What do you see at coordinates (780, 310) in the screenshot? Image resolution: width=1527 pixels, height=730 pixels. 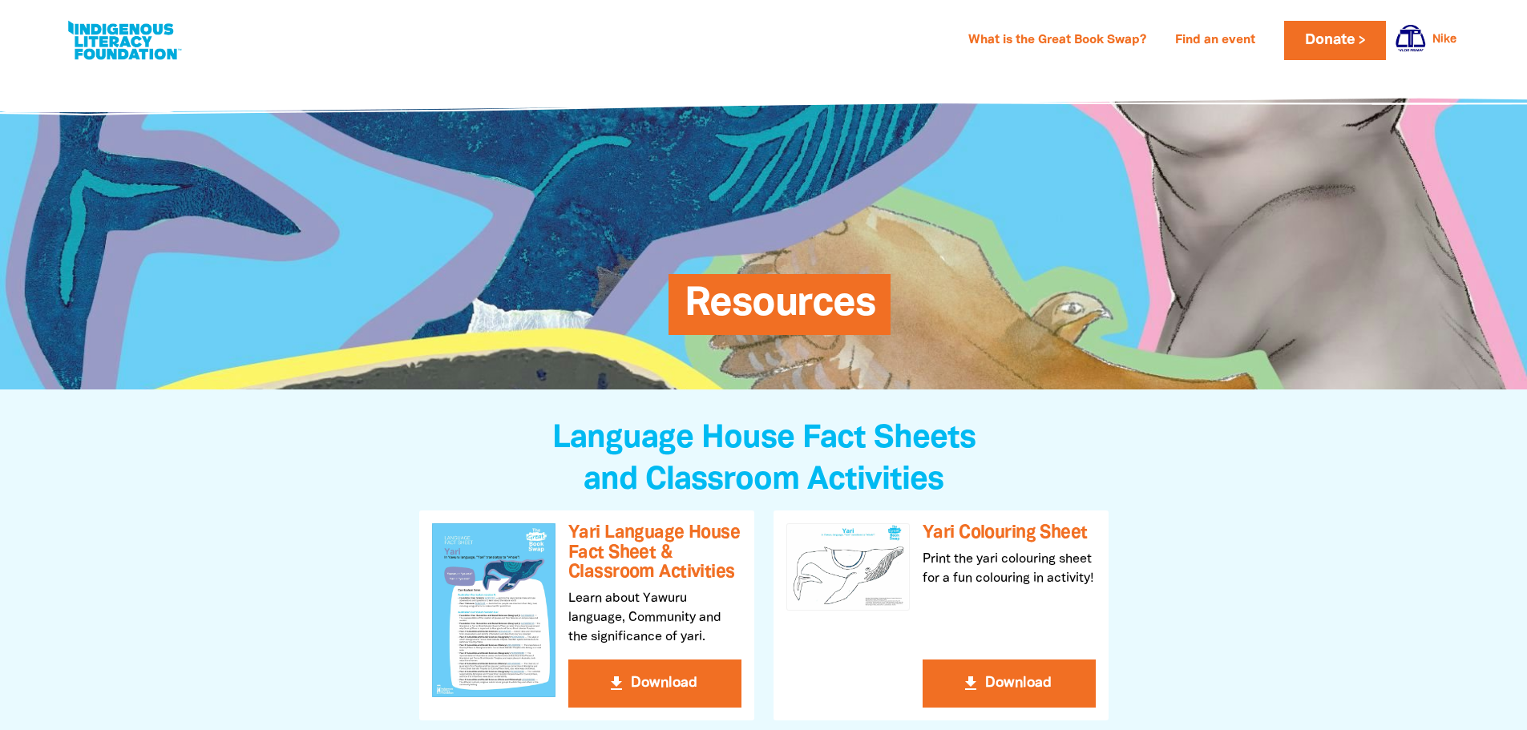 I see `span: Resources` at bounding box center [780, 310].